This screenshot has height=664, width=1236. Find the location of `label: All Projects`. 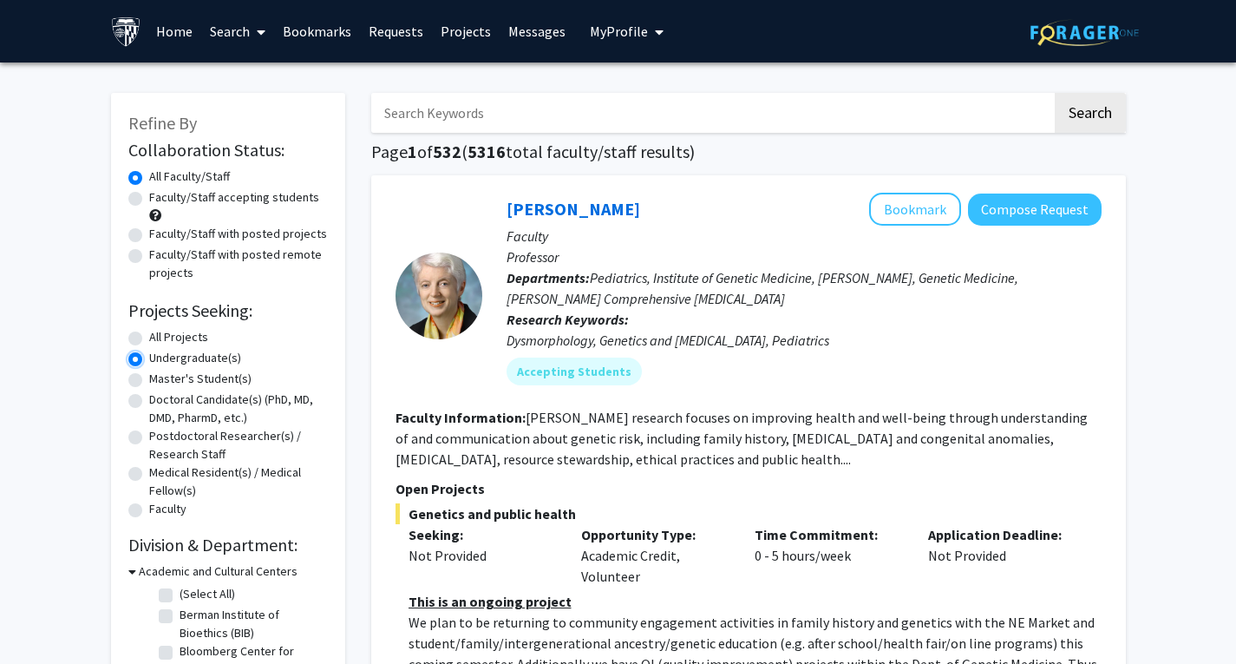

label: All Projects is located at coordinates (179, 337).